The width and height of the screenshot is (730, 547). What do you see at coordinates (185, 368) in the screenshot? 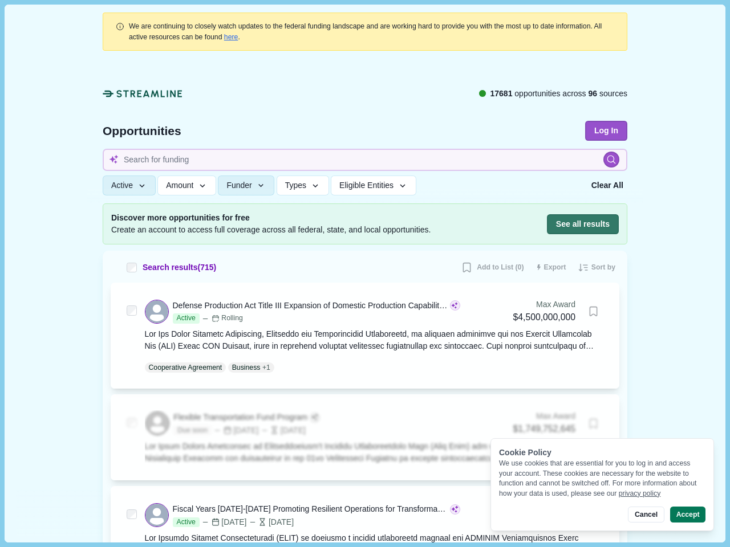
I see `p: Cooperative Agreement` at bounding box center [185, 368].